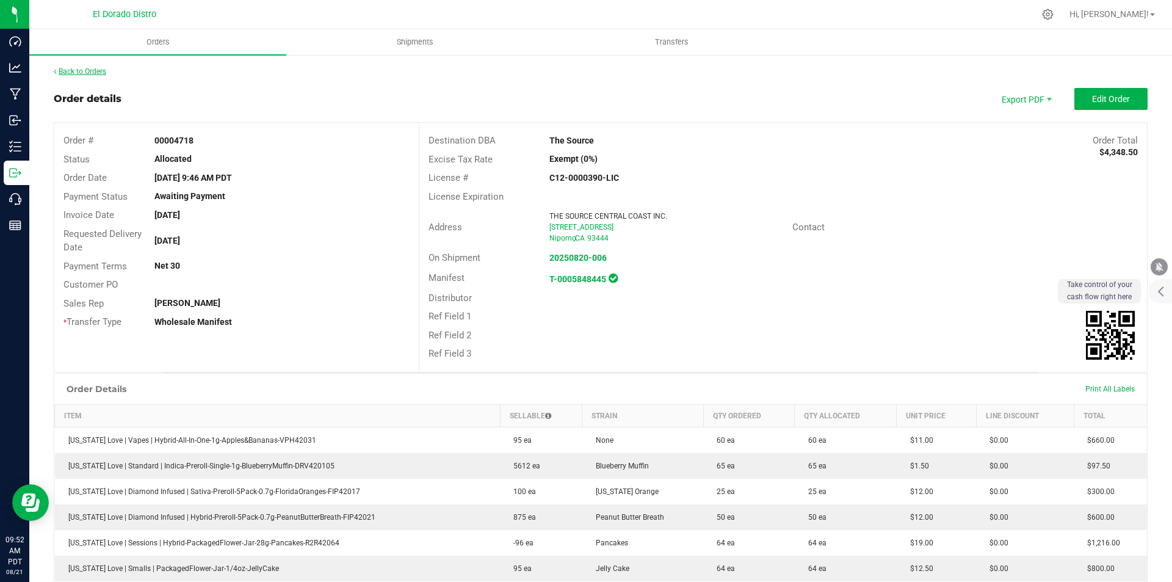 The image size is (1172, 582). What do you see at coordinates (1115, 140) in the screenshot?
I see `span: Order Total` at bounding box center [1115, 140].